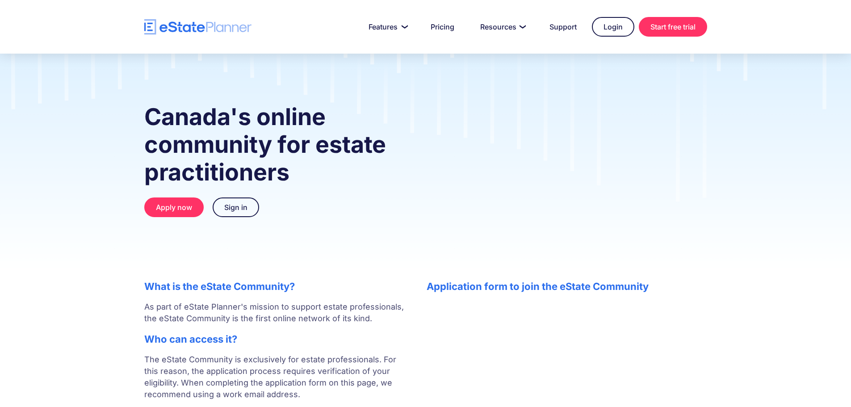 This screenshot has width=851, height=407. What do you see at coordinates (276, 286) in the screenshot?
I see `h2: What is the eState Community?` at bounding box center [276, 286].